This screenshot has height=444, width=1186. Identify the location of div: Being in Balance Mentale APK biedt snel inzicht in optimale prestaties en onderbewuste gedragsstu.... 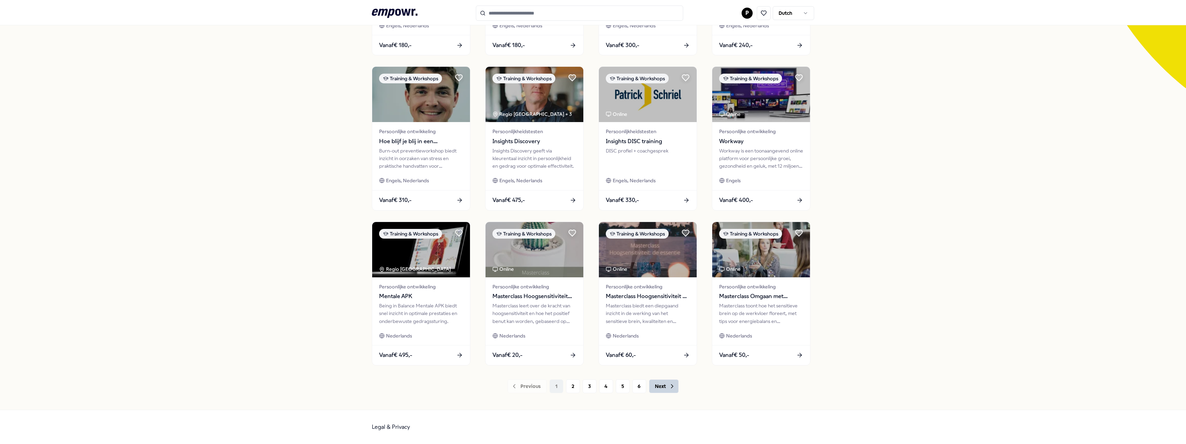
(421, 313).